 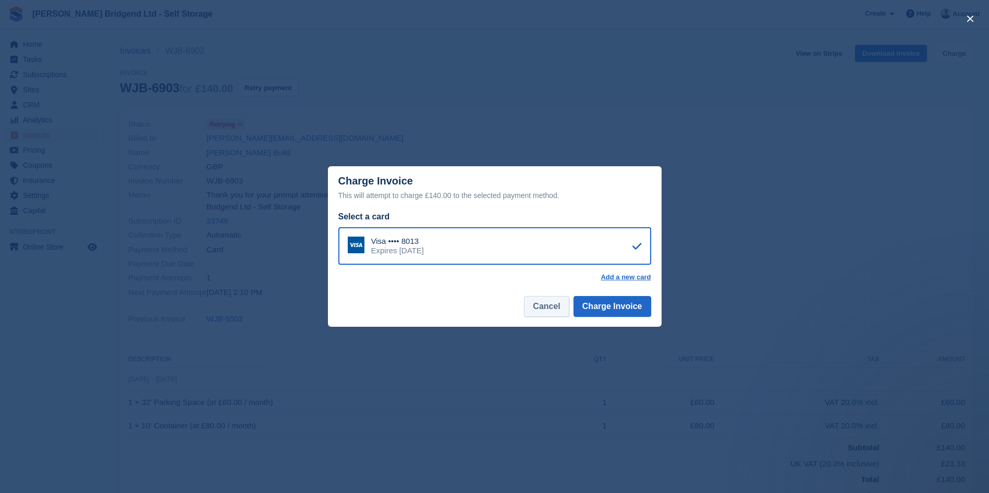 What do you see at coordinates (495, 188) in the screenshot?
I see `div: Charge Invoice` at bounding box center [495, 188].